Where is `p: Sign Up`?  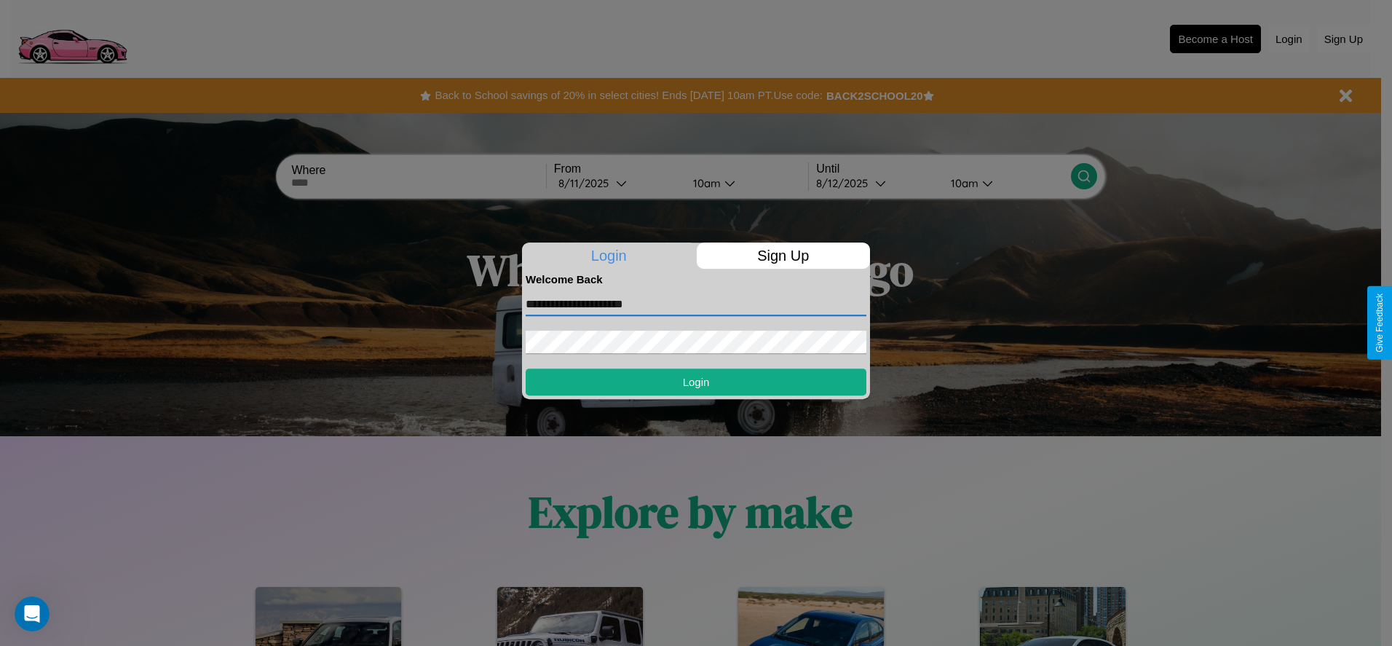
p: Sign Up is located at coordinates (784, 256).